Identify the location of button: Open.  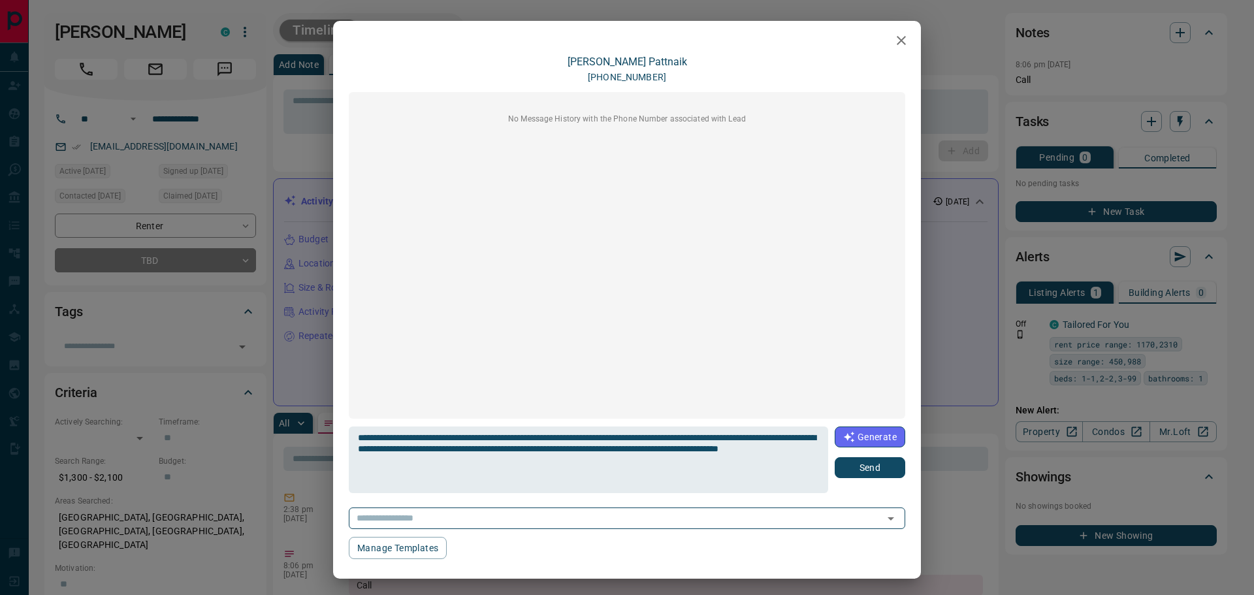
(891, 519).